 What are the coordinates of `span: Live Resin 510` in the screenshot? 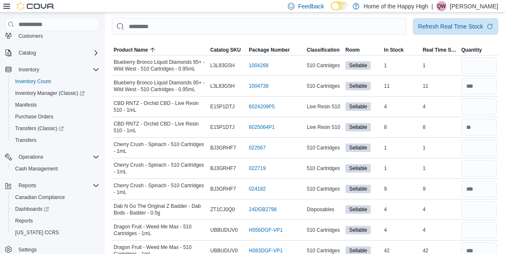 It's located at (323, 107).